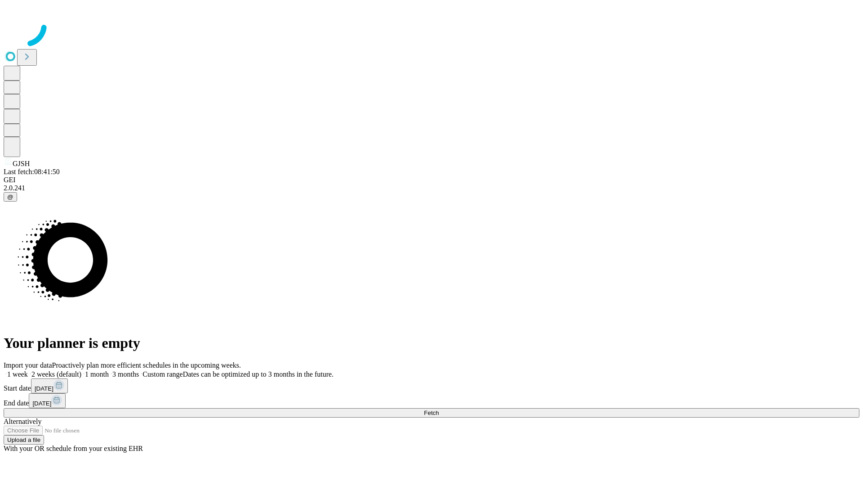 This screenshot has width=863, height=486. What do you see at coordinates (21, 163) in the screenshot?
I see `span: GJSH` at bounding box center [21, 163].